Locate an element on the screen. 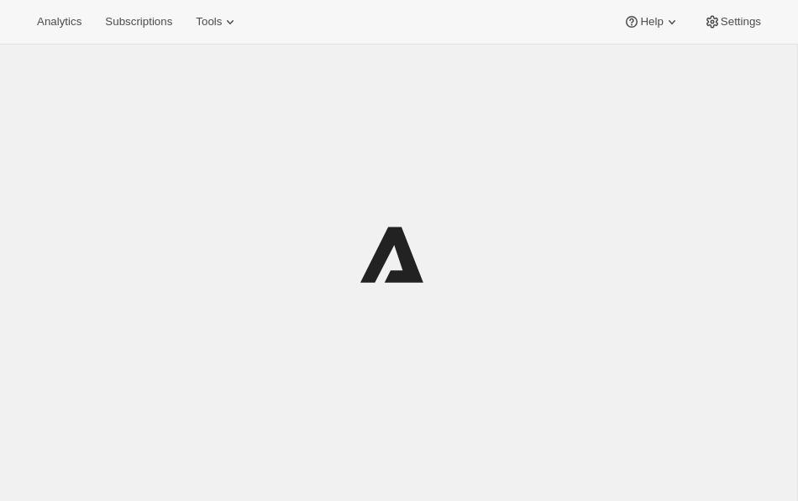 The width and height of the screenshot is (798, 501). span: Analytics is located at coordinates (59, 22).